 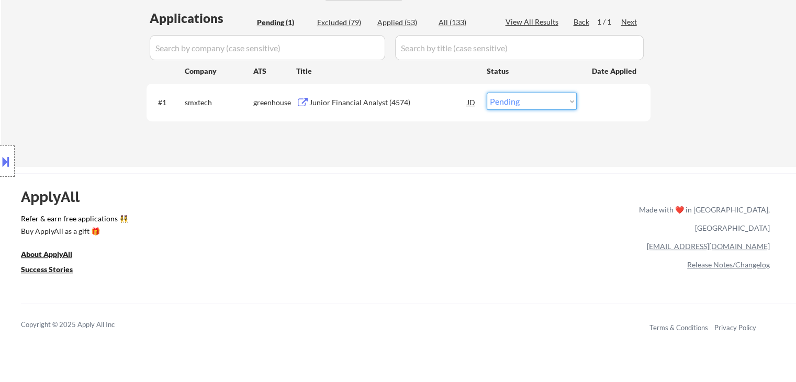 I want to click on a: Privacy Policy, so click(x=735, y=328).